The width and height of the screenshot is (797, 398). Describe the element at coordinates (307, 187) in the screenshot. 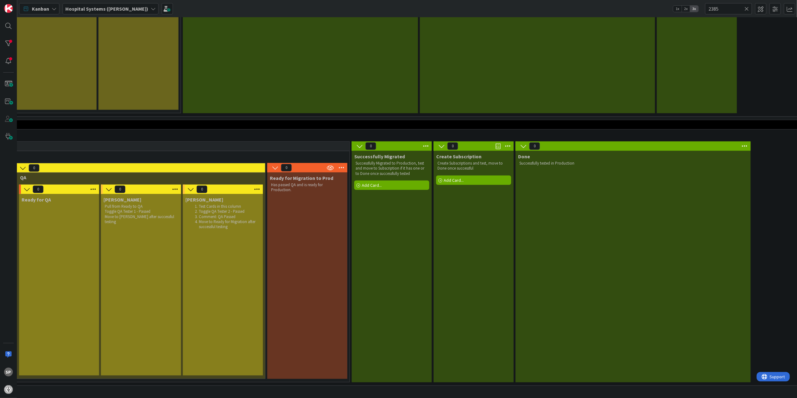

I see `p: Has passed QA and is ready for Production.` at that location.